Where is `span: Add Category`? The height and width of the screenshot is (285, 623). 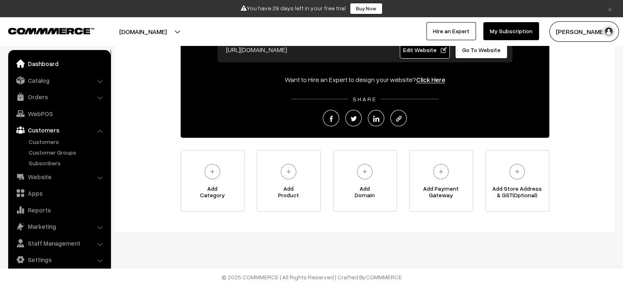
span: Add Category is located at coordinates (213, 193).